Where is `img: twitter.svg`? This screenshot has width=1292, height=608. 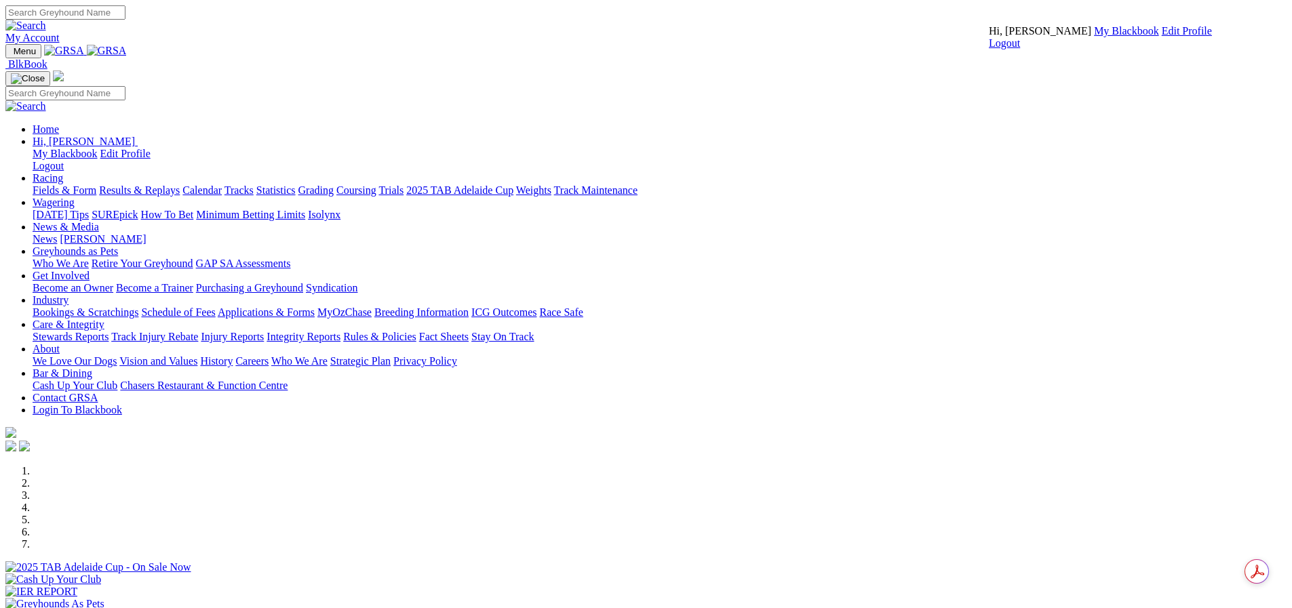 img: twitter.svg is located at coordinates (24, 446).